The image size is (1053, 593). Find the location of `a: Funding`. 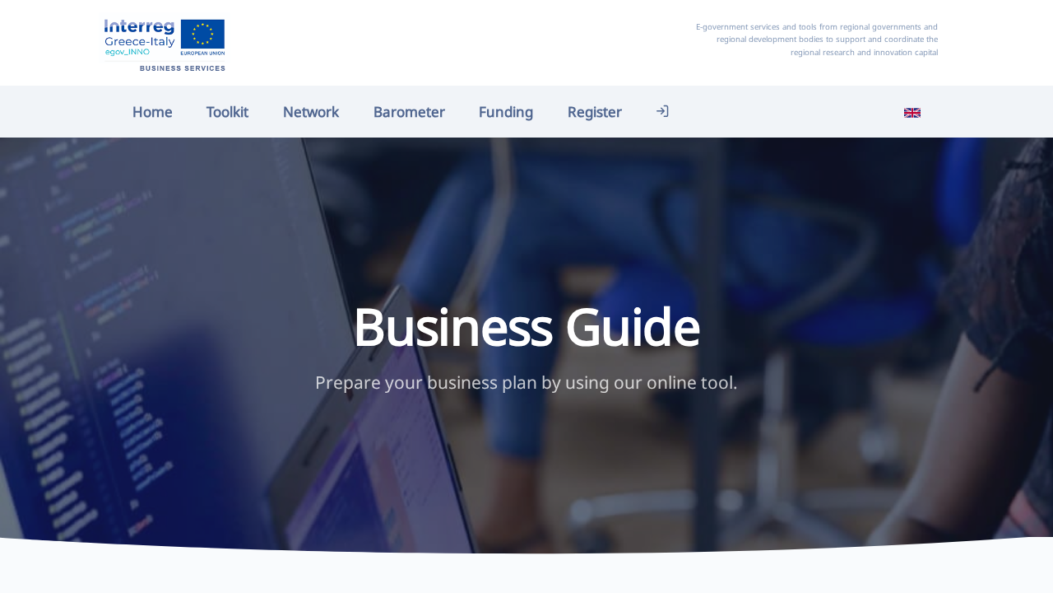

a: Funding is located at coordinates (506, 111).